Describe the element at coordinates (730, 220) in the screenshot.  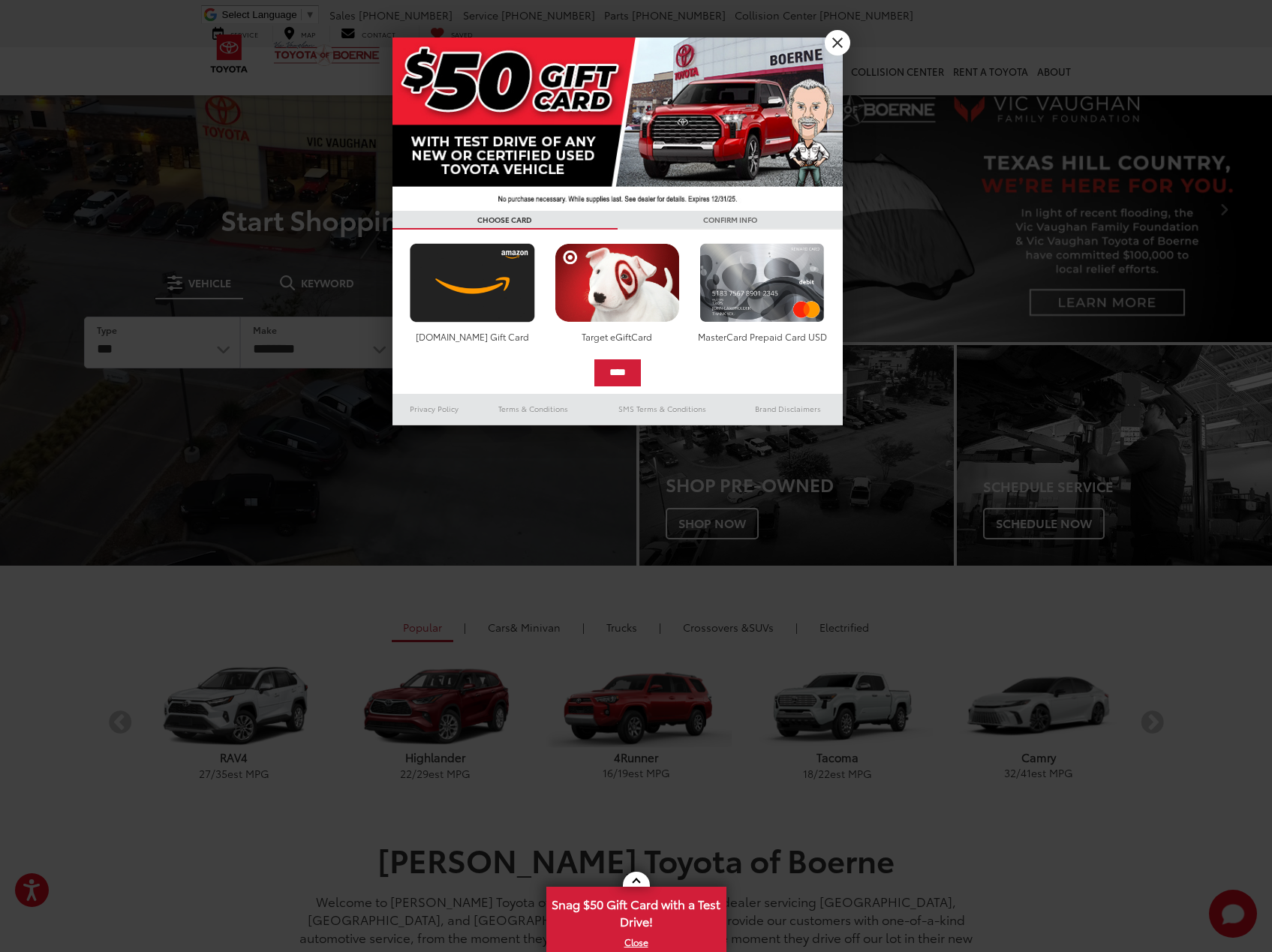
I see `h3: CONFIRM INFO` at that location.